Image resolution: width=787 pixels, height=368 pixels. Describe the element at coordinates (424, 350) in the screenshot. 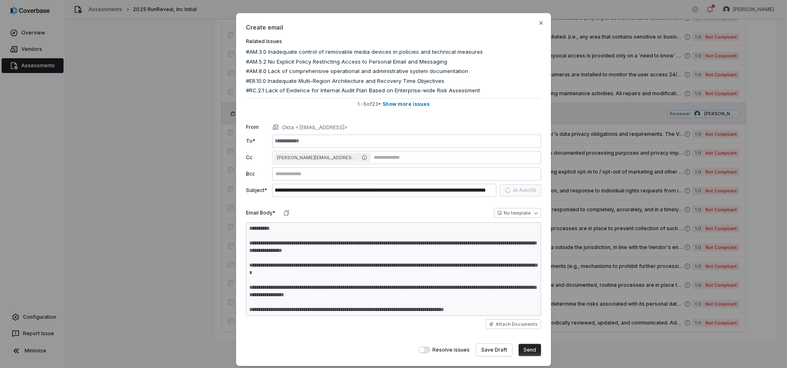

I see `button: Resolve issues` at that location.